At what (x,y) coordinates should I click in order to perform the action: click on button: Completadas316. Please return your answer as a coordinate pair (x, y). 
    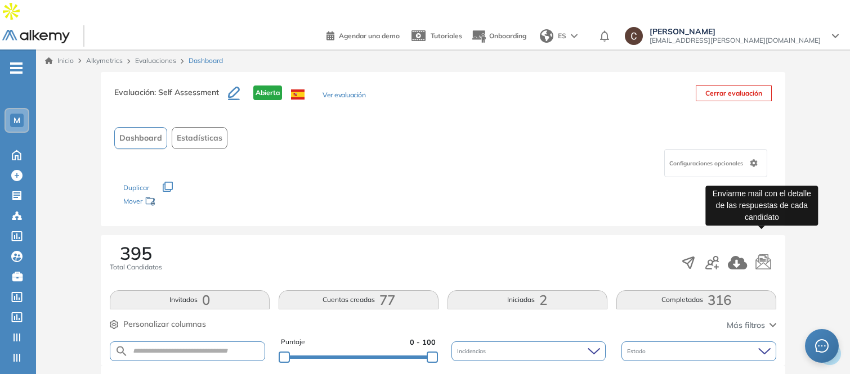
    Looking at the image, I should click on (696, 300).